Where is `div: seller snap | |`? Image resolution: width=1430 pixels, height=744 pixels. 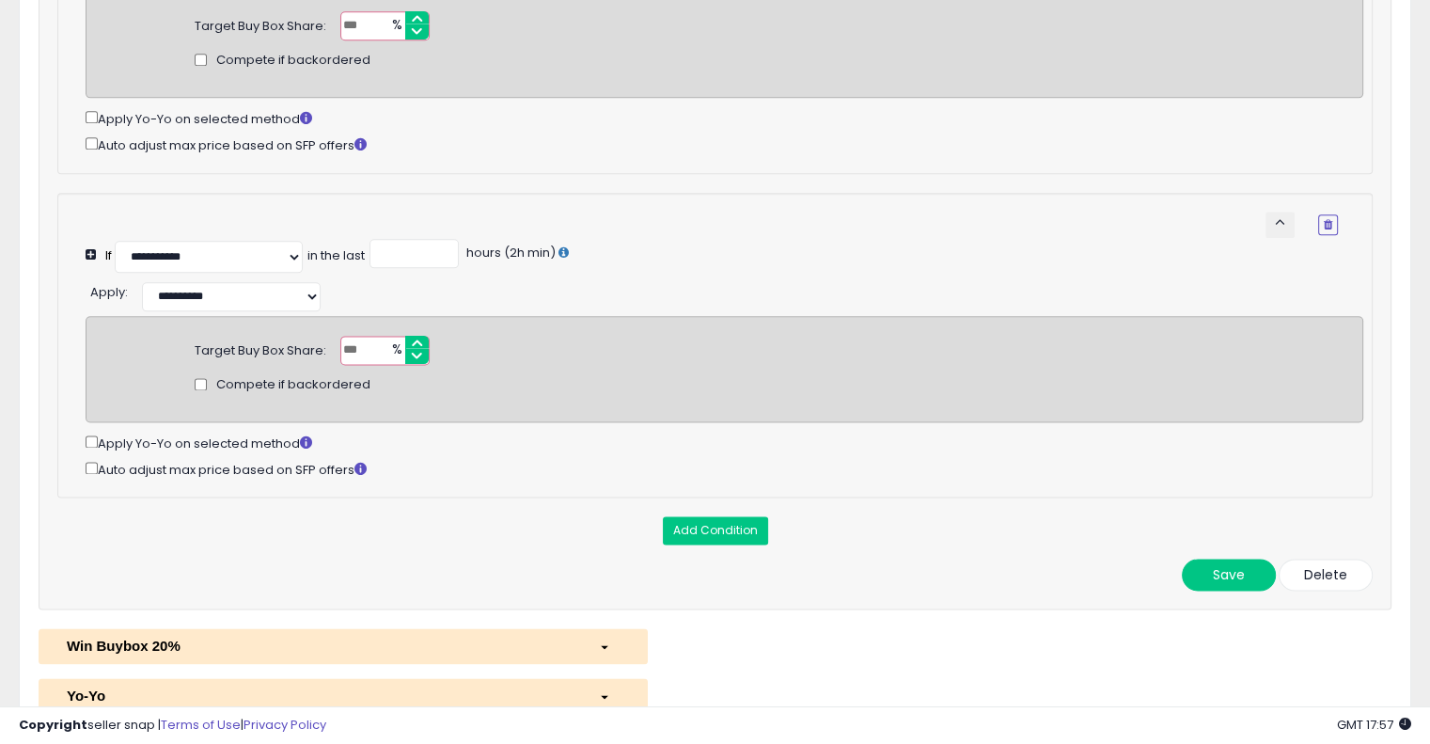
div: seller snap | | is located at coordinates (172, 725).